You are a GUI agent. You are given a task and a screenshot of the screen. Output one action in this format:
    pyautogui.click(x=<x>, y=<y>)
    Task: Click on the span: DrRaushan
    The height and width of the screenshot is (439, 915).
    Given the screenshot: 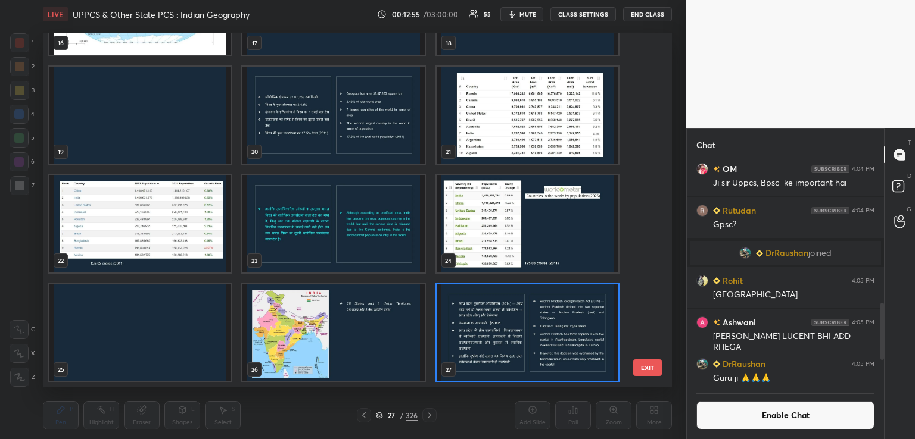 What is the action you would take?
    pyautogui.click(x=787, y=253)
    